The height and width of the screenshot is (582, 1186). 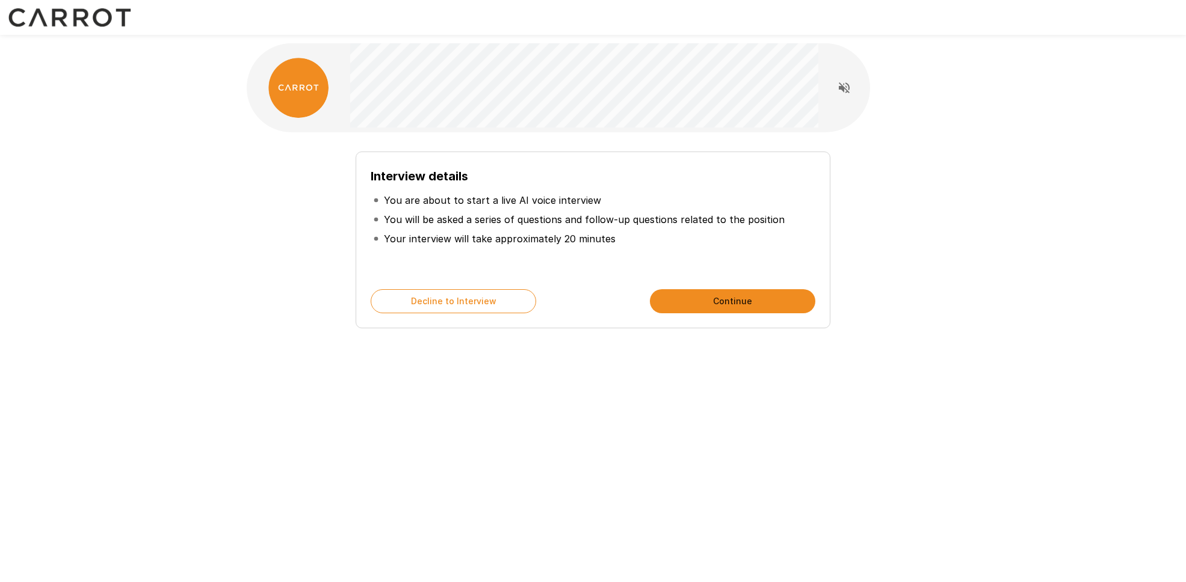 What do you see at coordinates (419, 176) in the screenshot?
I see `b: Interview details` at bounding box center [419, 176].